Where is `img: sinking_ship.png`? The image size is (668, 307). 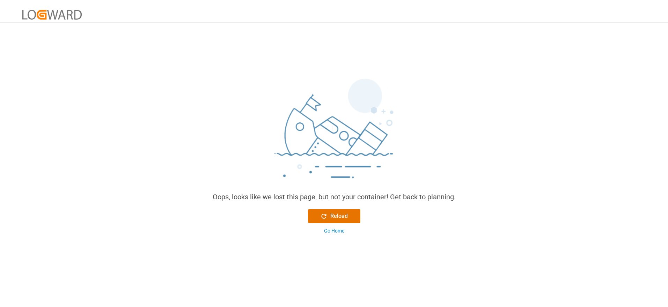
img: sinking_ship.png is located at coordinates (334, 133).